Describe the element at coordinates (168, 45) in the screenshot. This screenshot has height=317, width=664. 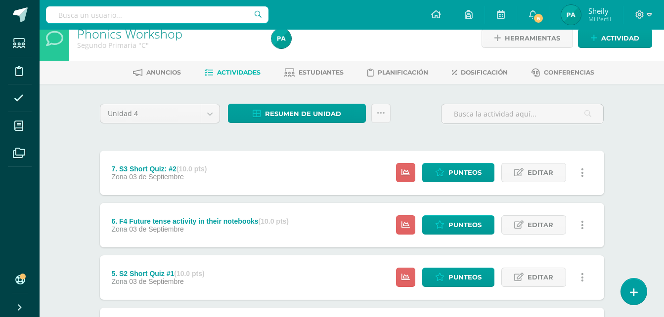
I see `div: Segundo Primaria 'C'` at that location.